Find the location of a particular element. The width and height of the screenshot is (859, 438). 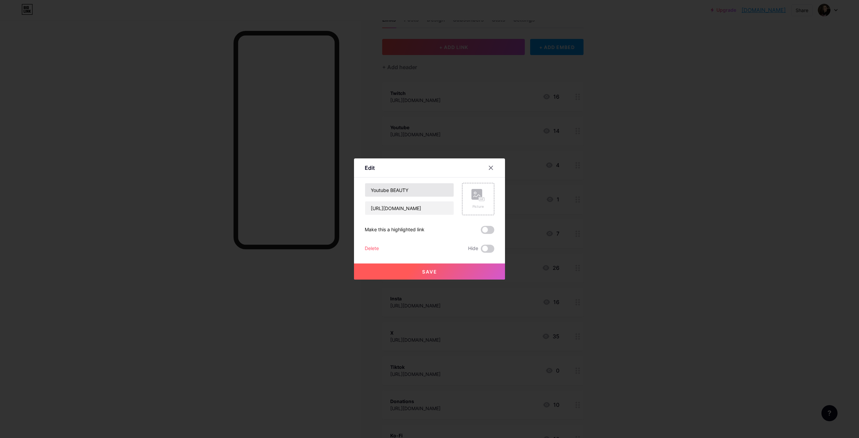

div: Edit is located at coordinates (370, 168).